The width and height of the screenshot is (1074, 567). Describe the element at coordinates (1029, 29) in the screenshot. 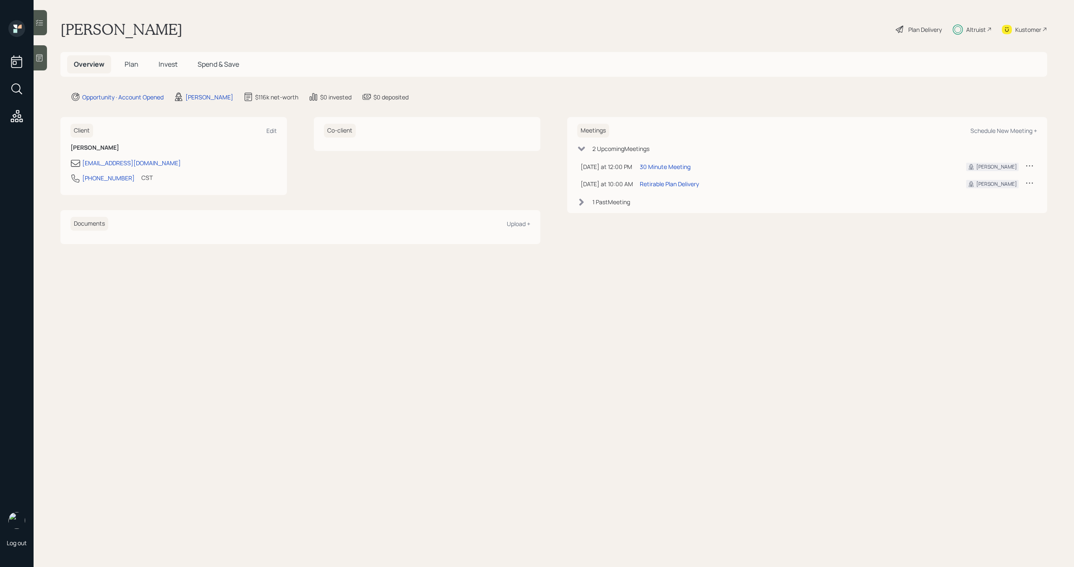

I see `div: Kustomer` at that location.